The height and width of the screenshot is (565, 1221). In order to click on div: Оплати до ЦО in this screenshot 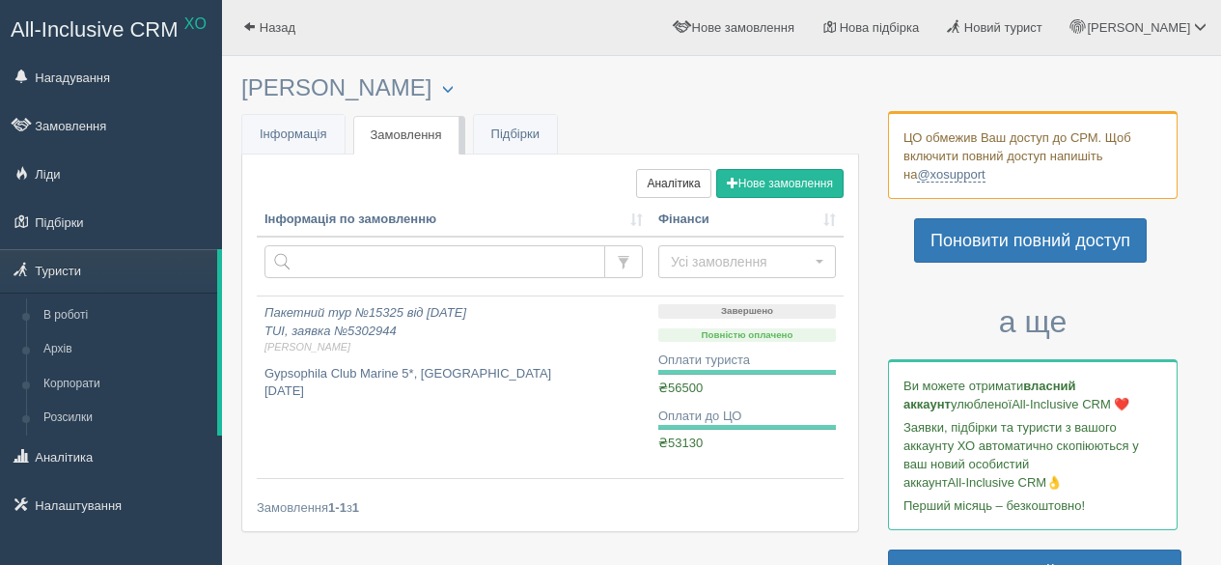, I will do `click(747, 416)`.